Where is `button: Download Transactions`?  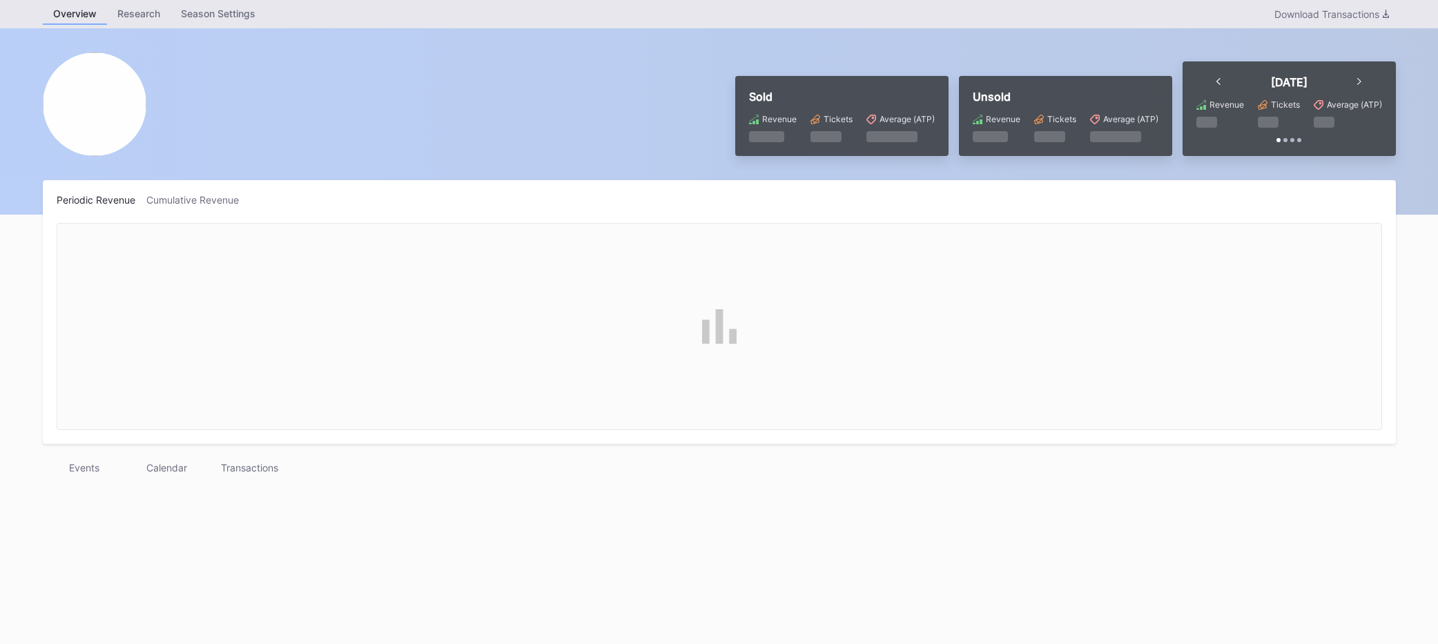 button: Download Transactions is located at coordinates (1331, 14).